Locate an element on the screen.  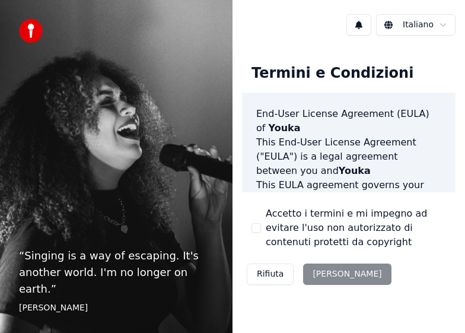
p: This EULA agreement governs your acquisition and use of our software ("Software") directly from o... is located at coordinates (349, 221).